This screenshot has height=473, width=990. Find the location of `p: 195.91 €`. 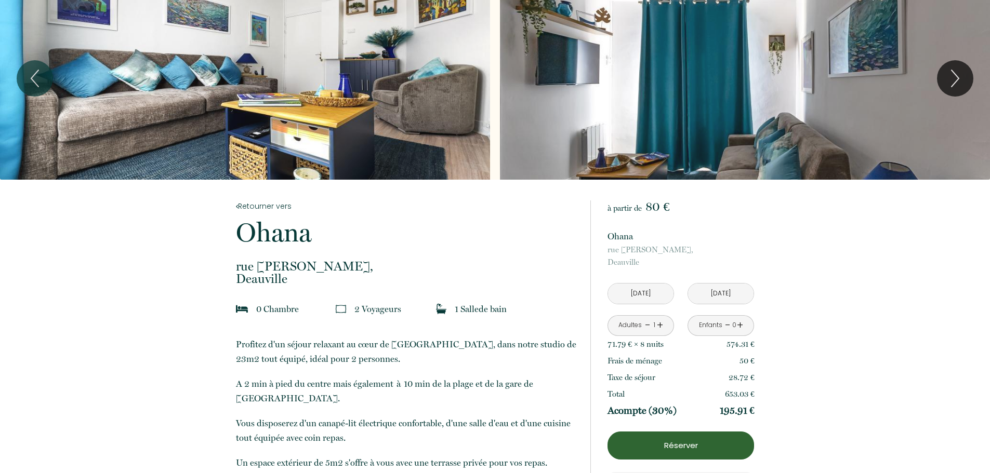

p: 195.91 € is located at coordinates (737, 411).